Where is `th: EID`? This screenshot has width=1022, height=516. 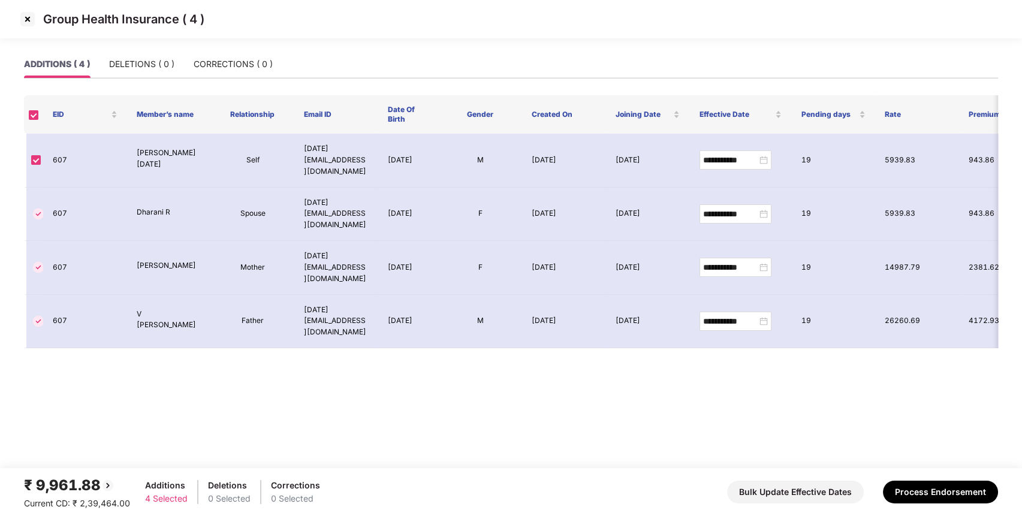 th: EID is located at coordinates (85, 114).